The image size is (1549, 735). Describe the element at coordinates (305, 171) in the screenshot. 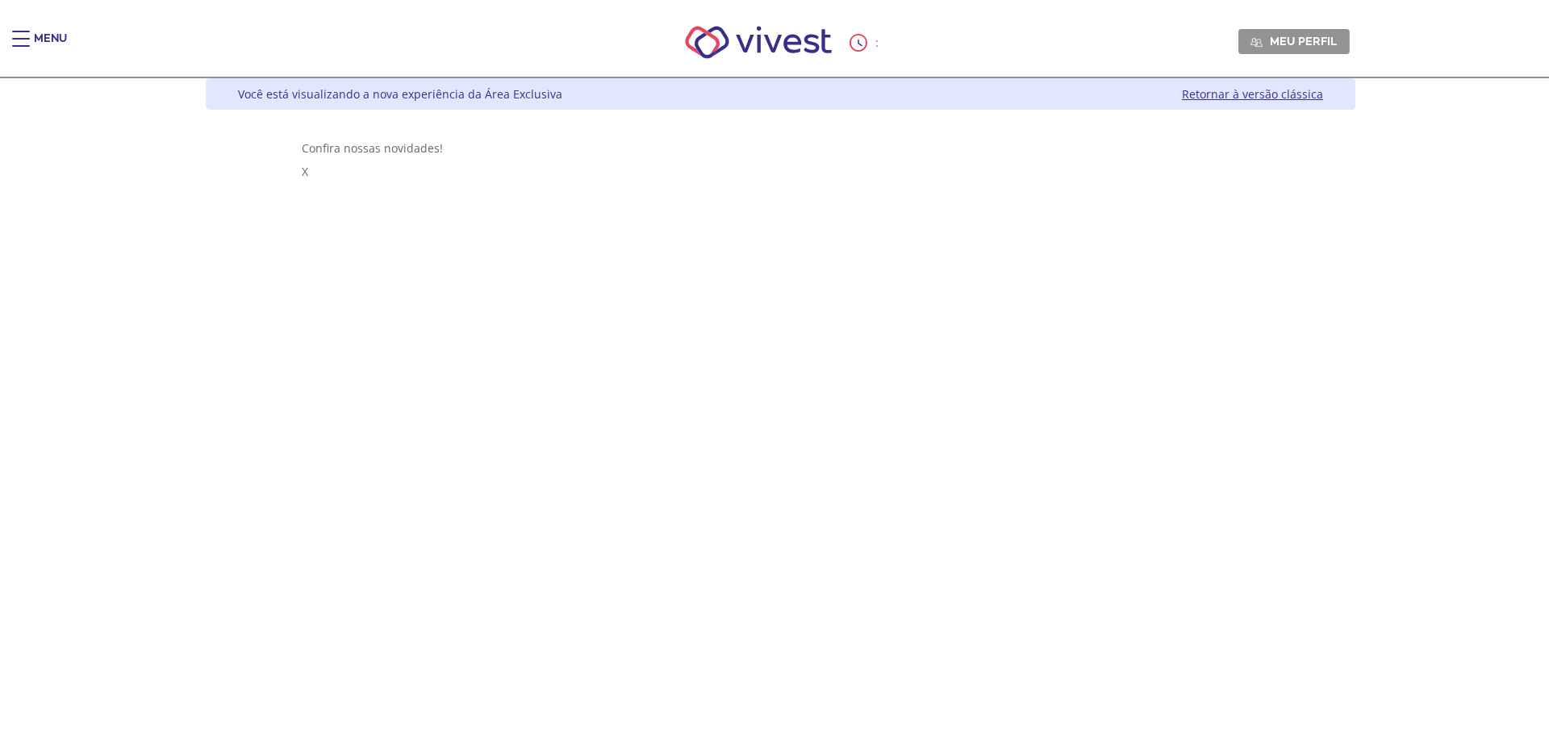

I see `span: X` at that location.